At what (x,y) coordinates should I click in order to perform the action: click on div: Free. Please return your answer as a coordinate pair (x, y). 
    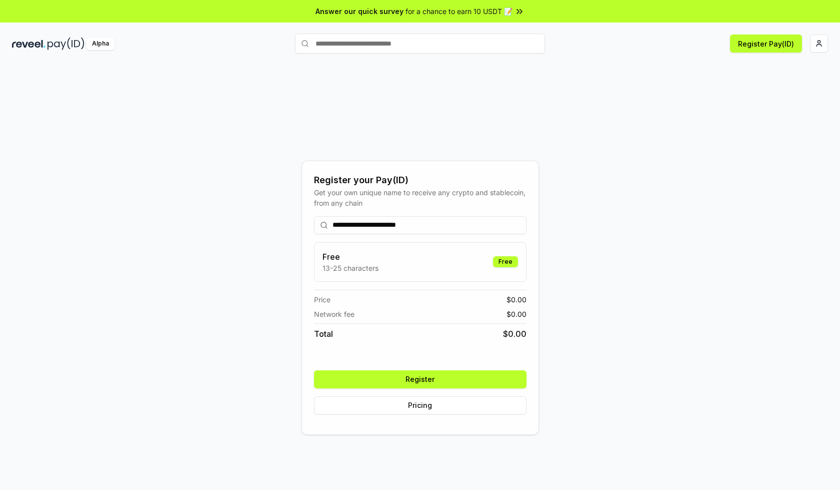
    Looking at the image, I should click on (506, 262).